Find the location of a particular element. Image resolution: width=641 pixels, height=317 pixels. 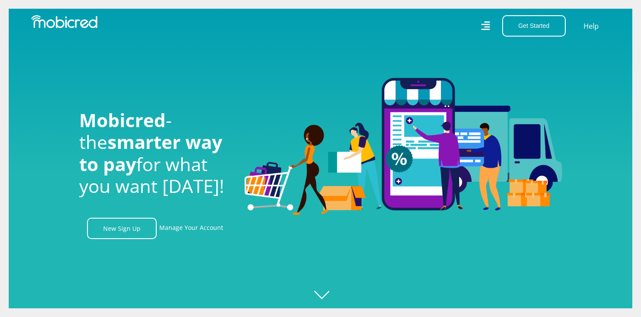

span: Mobicred is located at coordinates (122, 120).